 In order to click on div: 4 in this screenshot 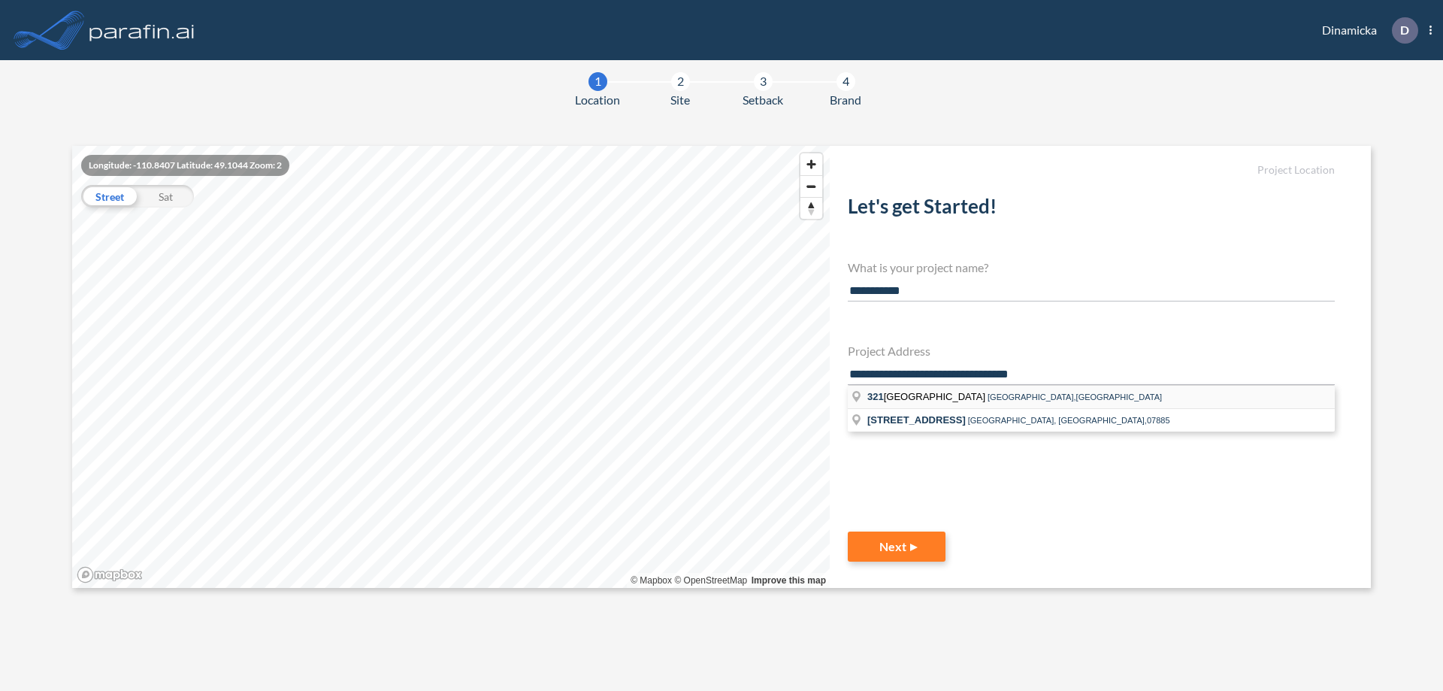, I will do `click(845, 81)`.